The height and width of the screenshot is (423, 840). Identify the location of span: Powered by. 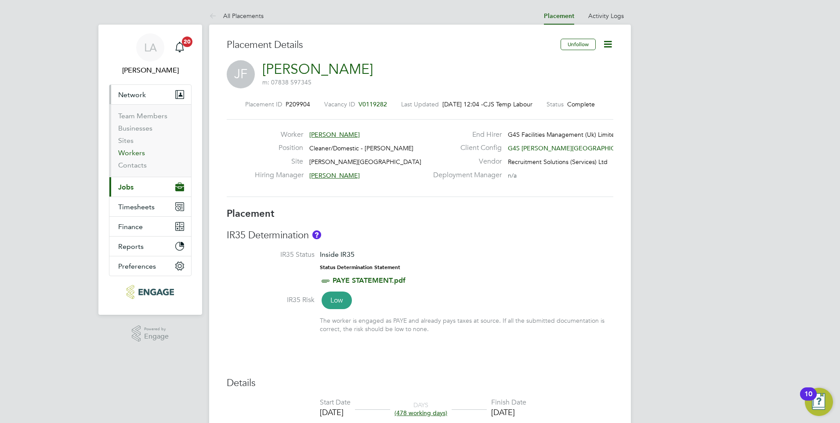
(156, 329).